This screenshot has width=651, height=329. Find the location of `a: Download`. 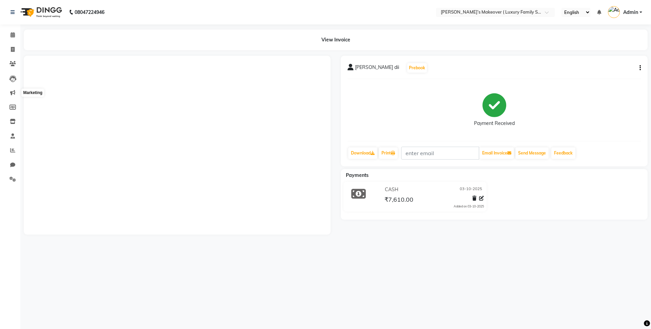

a: Download is located at coordinates (363, 153).